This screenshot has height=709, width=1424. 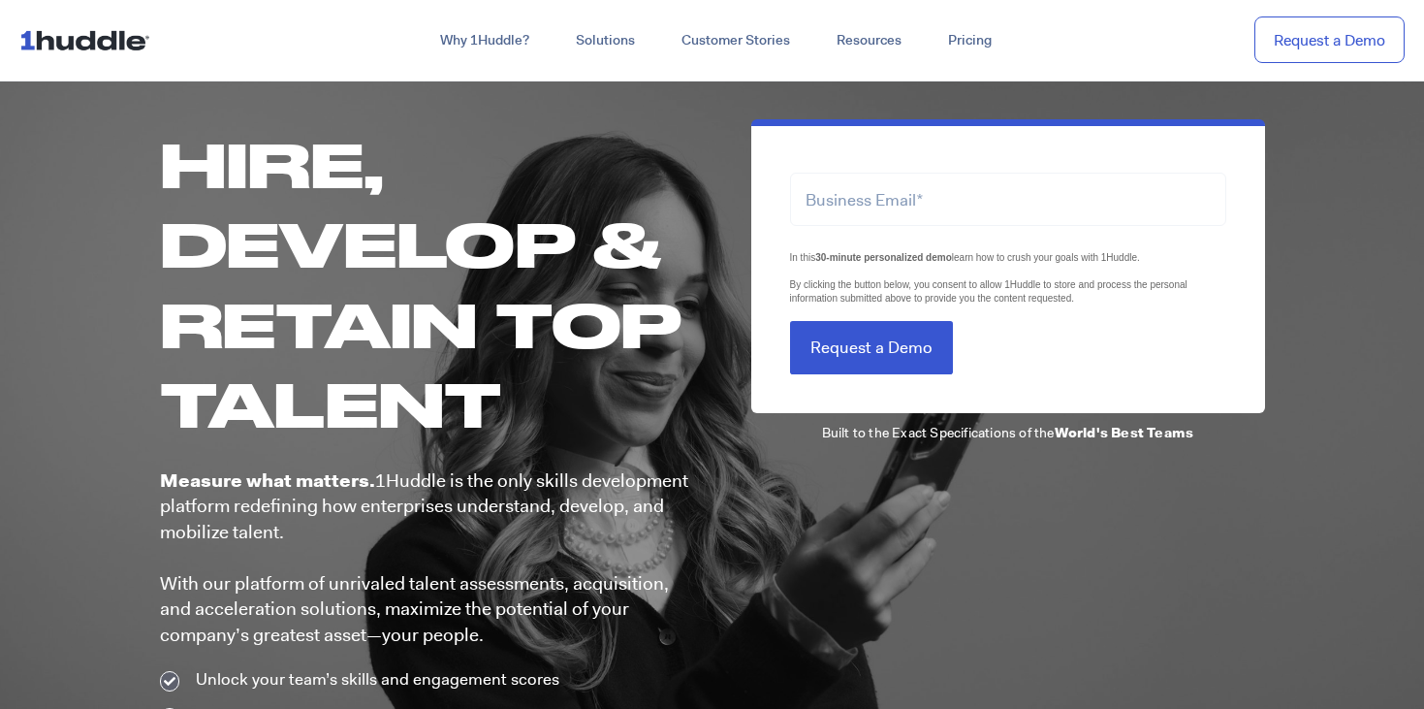 I want to click on span: Unlock your team’s skills and engagement scores, so click(x=375, y=680).